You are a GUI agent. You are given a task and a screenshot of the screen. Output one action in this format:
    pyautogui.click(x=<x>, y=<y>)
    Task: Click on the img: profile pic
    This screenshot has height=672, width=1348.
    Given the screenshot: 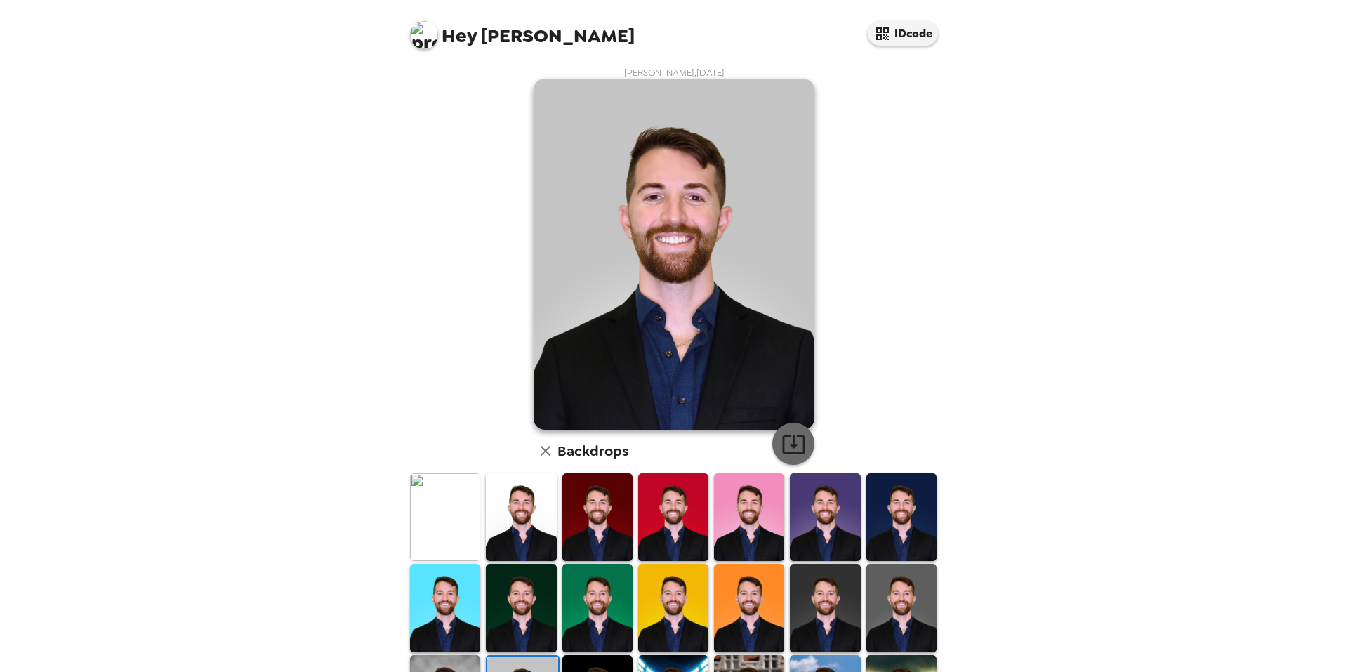 What is the action you would take?
    pyautogui.click(x=424, y=35)
    